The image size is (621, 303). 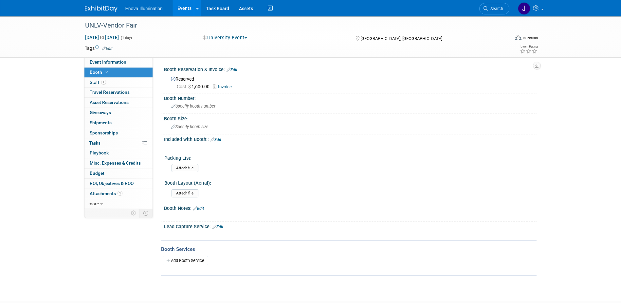 I want to click on span: to, so click(x=102, y=37).